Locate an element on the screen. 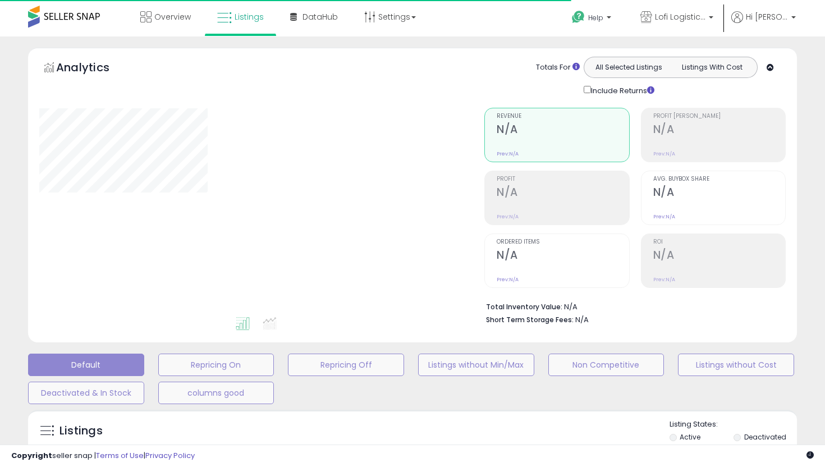  div: Totals For is located at coordinates (558, 67).